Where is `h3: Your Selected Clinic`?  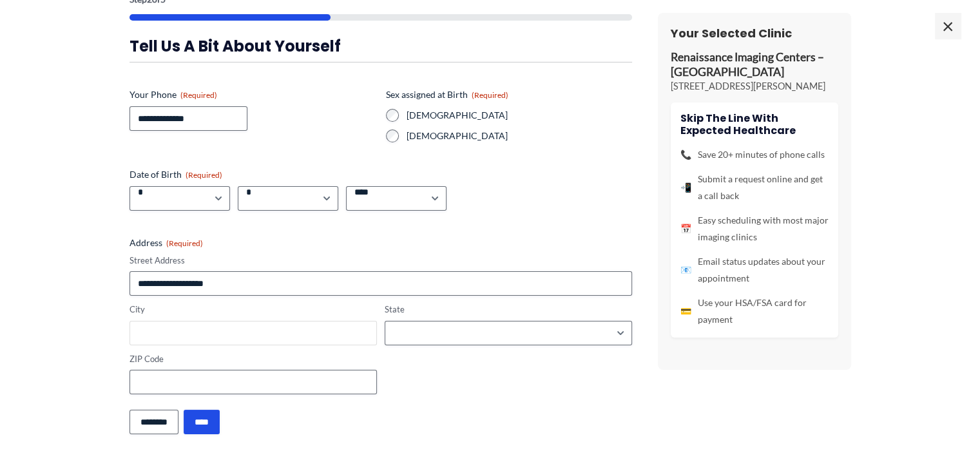
h3: Your Selected Clinic is located at coordinates (754, 33).